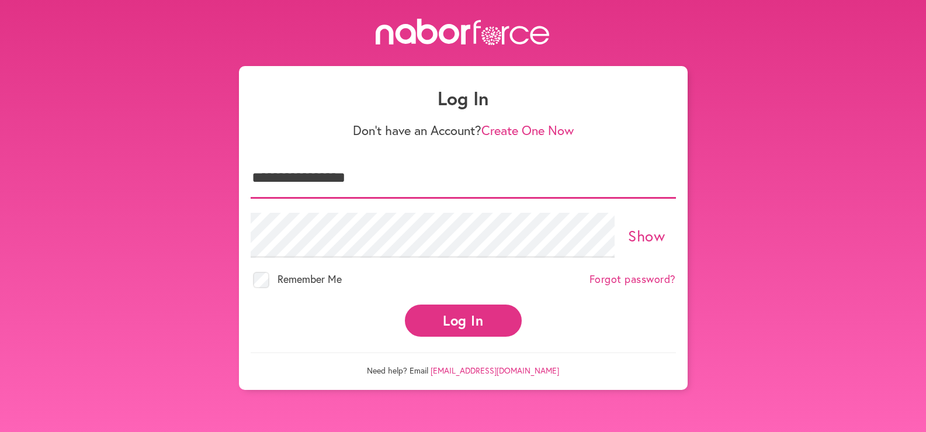 Image resolution: width=926 pixels, height=432 pixels. What do you see at coordinates (527, 130) in the screenshot?
I see `a: Create One Now` at bounding box center [527, 130].